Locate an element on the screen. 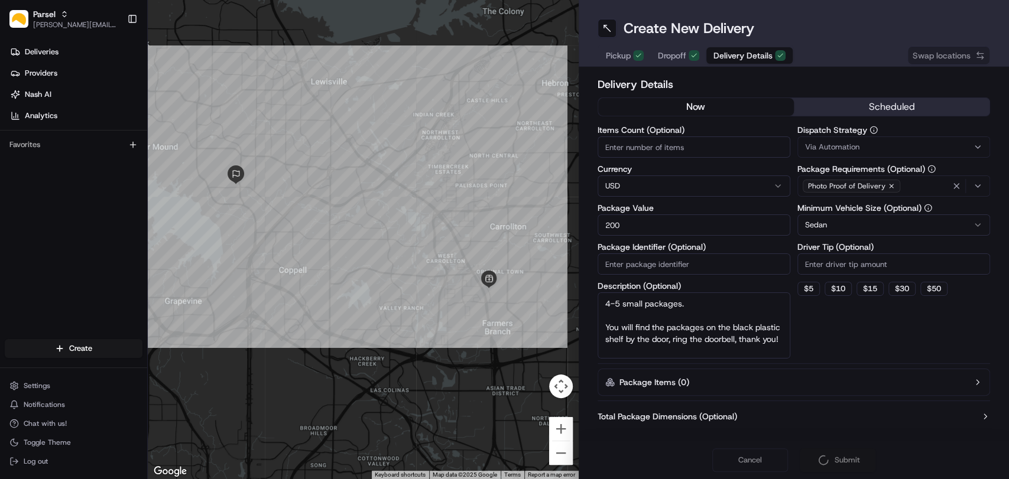 This screenshot has width=1009, height=479. a: Report a map error is located at coordinates (551, 475).